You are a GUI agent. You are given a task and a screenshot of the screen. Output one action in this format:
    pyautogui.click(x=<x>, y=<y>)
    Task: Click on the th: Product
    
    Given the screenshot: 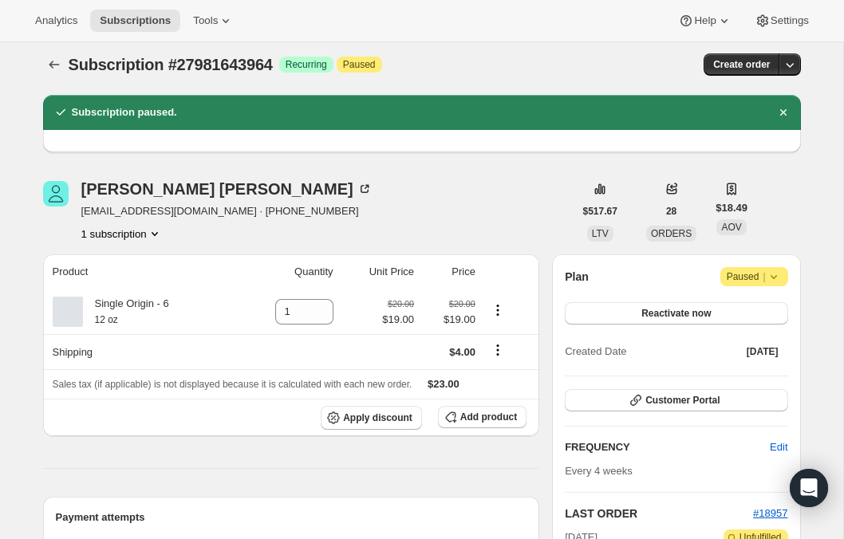 What is the action you would take?
    pyautogui.click(x=140, y=272)
    